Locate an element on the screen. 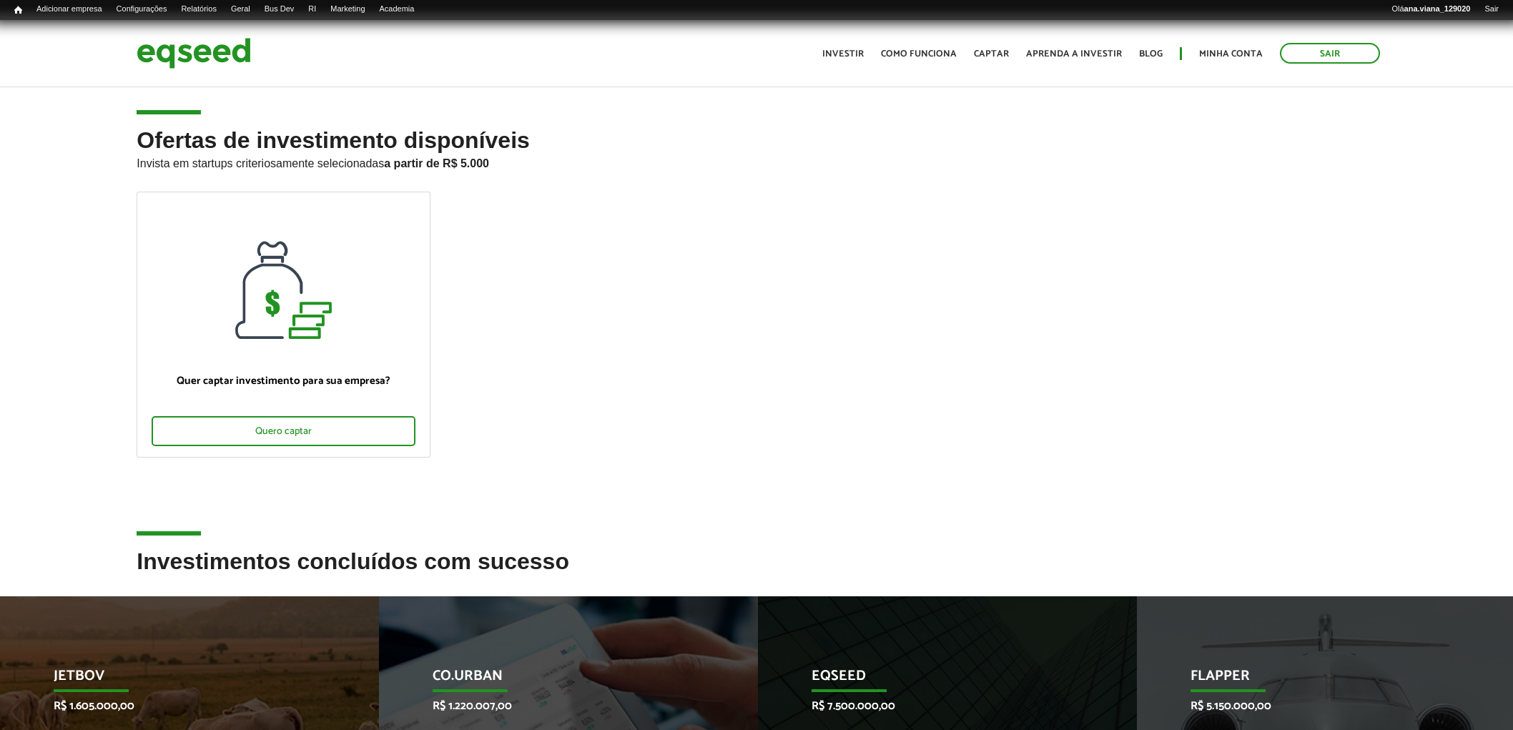 This screenshot has height=730, width=1513. p: R$ 7.500.000,00 is located at coordinates (937, 706).